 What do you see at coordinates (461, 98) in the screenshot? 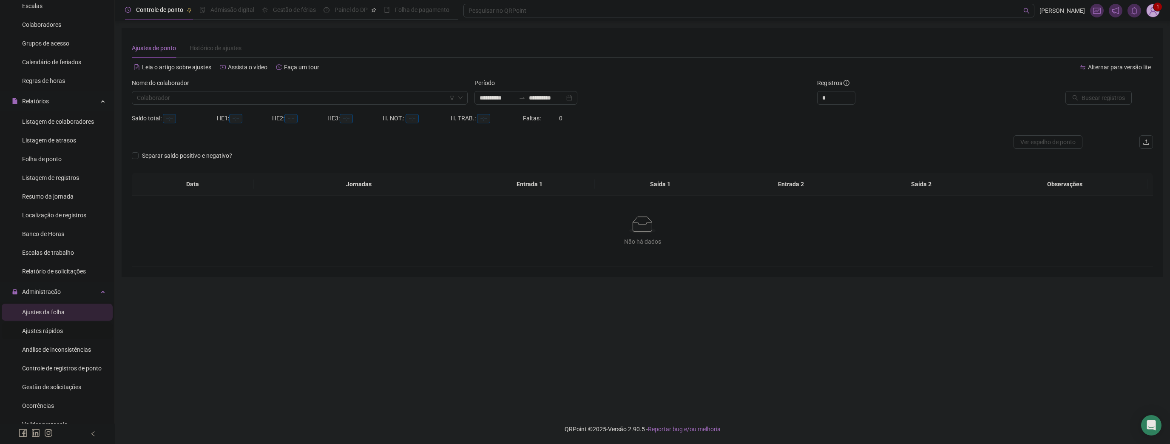
I see `span: down` at bounding box center [461, 98].